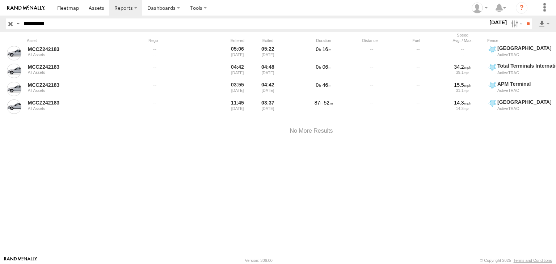 This screenshot has height=264, width=556. I want to click on span: 16, so click(327, 49).